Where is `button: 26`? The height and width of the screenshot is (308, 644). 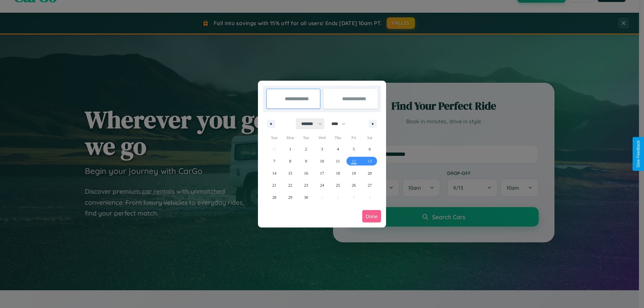
button: 26 is located at coordinates (354, 185).